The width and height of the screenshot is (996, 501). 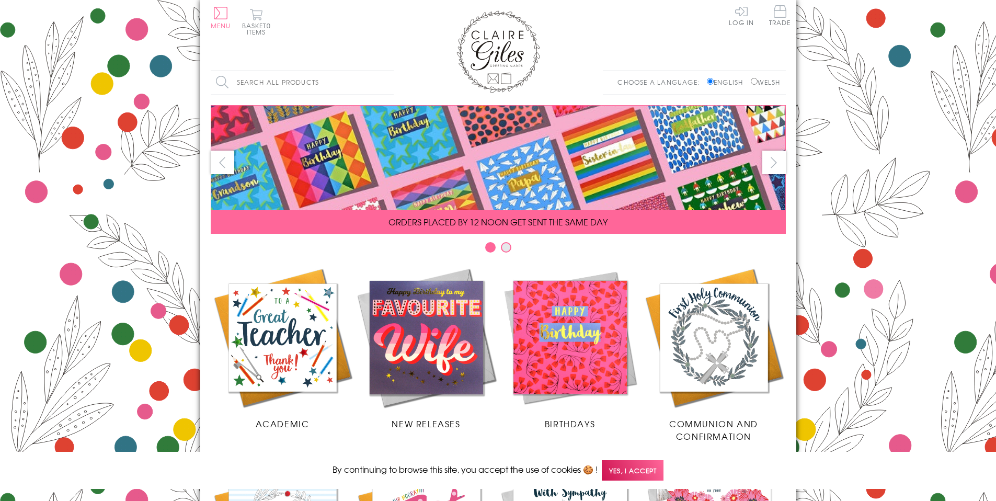 I want to click on input: Search all products, so click(x=302, y=82).